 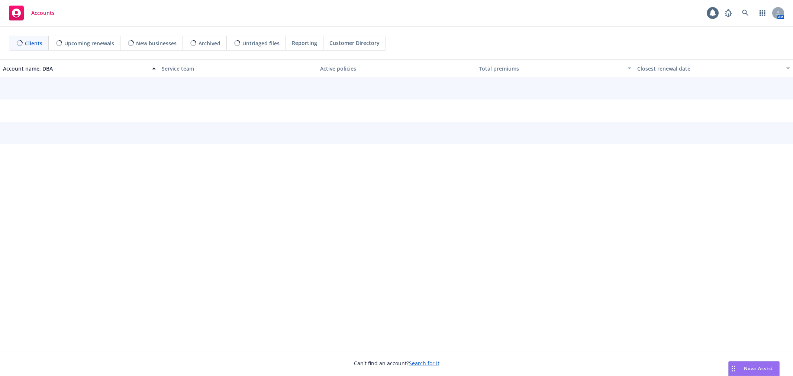 I want to click on button: Active policies, so click(x=396, y=68).